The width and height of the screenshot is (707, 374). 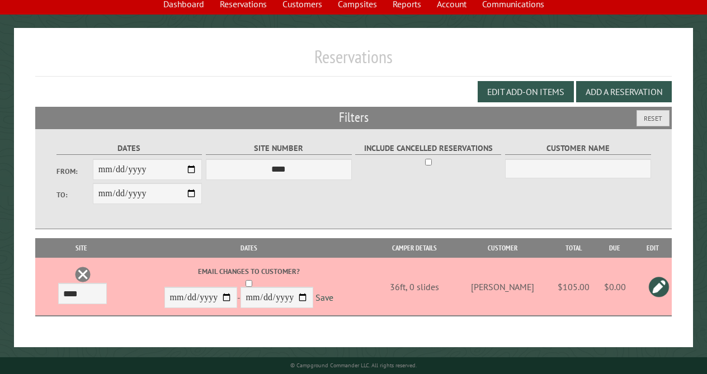 I want to click on small: © Campground Commander LLC. All rights reserved., so click(x=354, y=365).